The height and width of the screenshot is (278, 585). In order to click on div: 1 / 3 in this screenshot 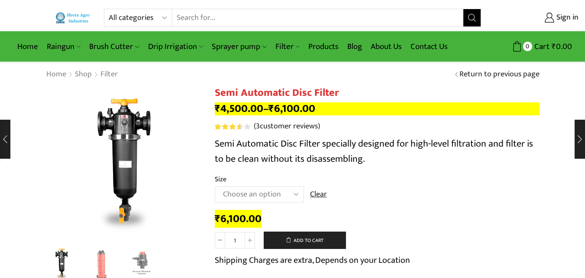, I will do `click(124, 165)`.